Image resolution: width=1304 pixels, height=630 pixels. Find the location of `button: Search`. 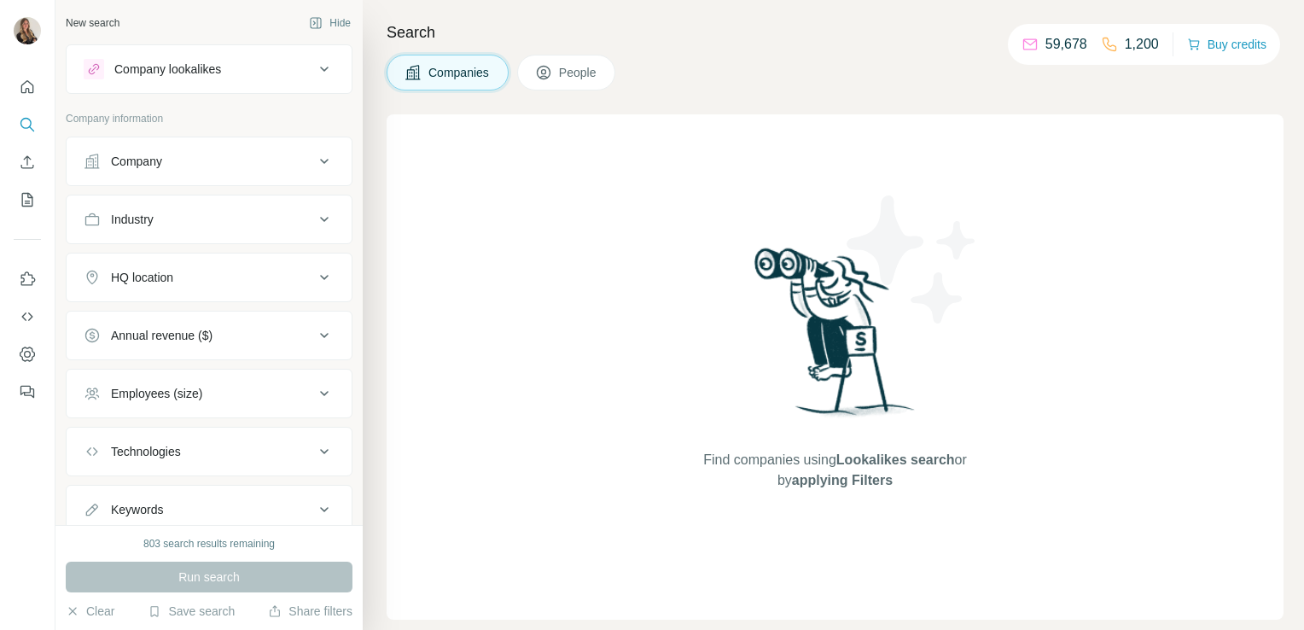

button: Search is located at coordinates (27, 125).